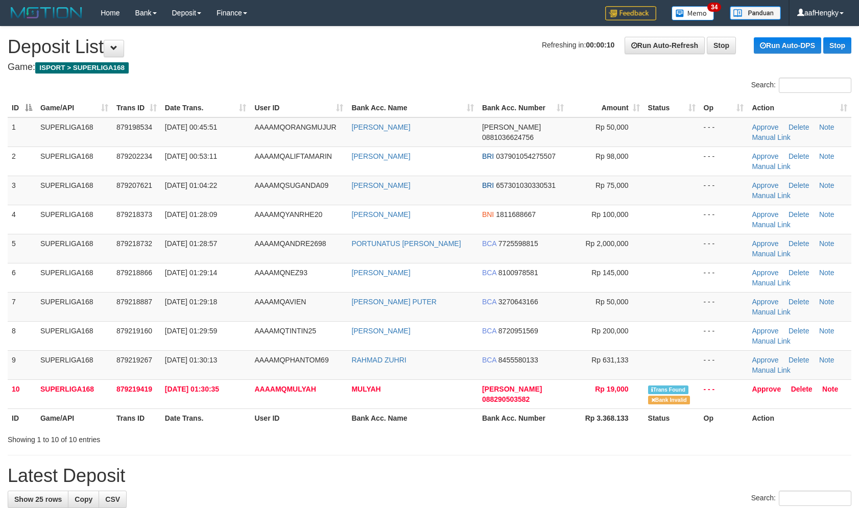 The width and height of the screenshot is (859, 508). I want to click on th: Bank Acc. Number, so click(523, 418).